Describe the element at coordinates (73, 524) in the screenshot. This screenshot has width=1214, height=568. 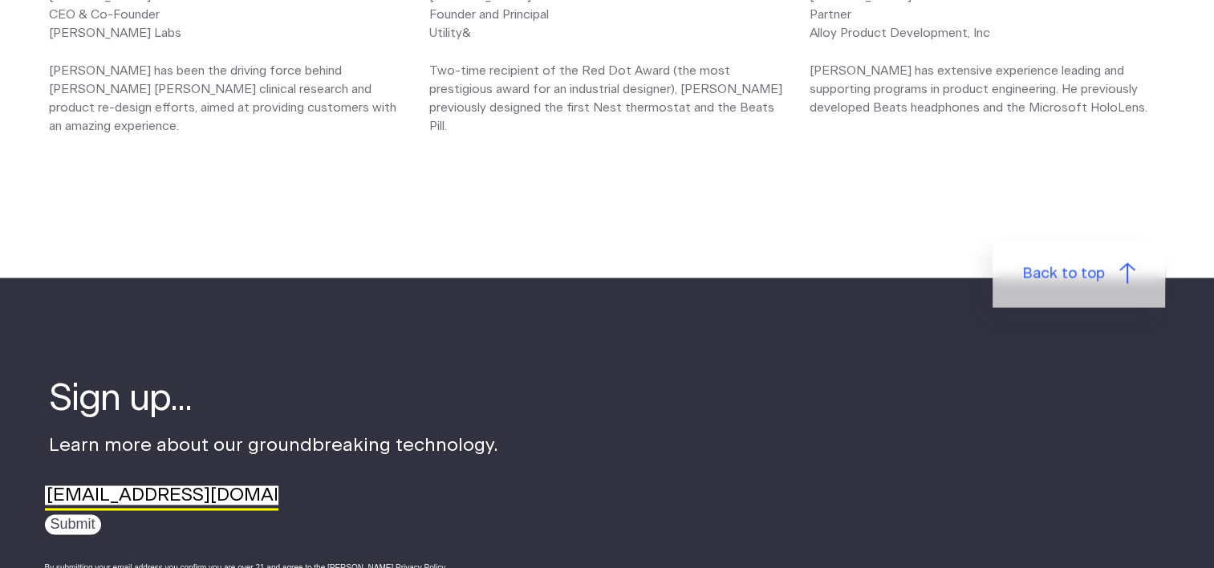
I see `input: Submit` at that location.